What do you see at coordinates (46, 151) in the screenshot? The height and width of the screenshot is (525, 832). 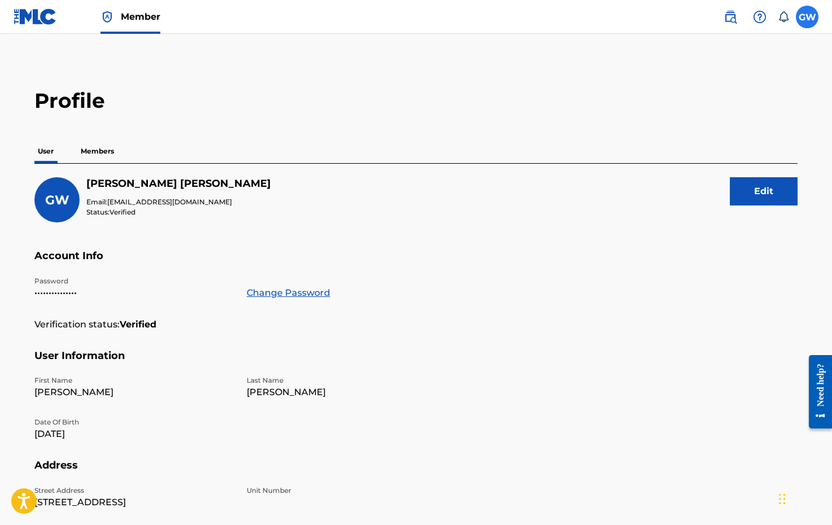 I see `p: User` at bounding box center [46, 151].